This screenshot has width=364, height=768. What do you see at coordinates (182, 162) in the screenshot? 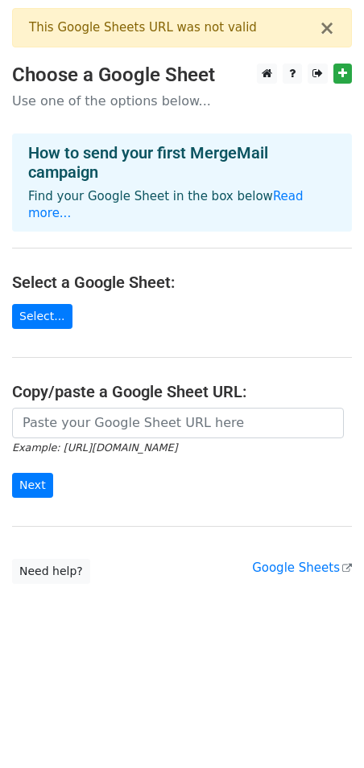
I see `h4: How to send your first MergeMail campaign` at bounding box center [182, 162].